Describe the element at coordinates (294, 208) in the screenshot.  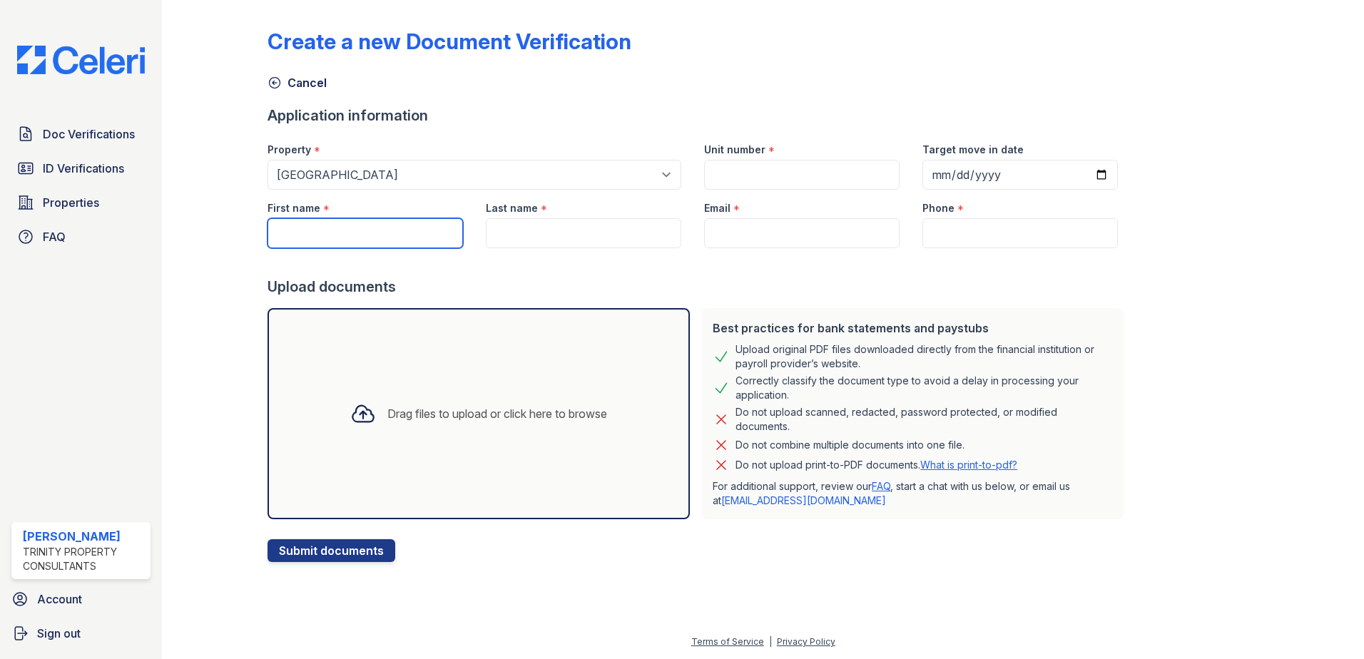
I see `label: First name` at that location.